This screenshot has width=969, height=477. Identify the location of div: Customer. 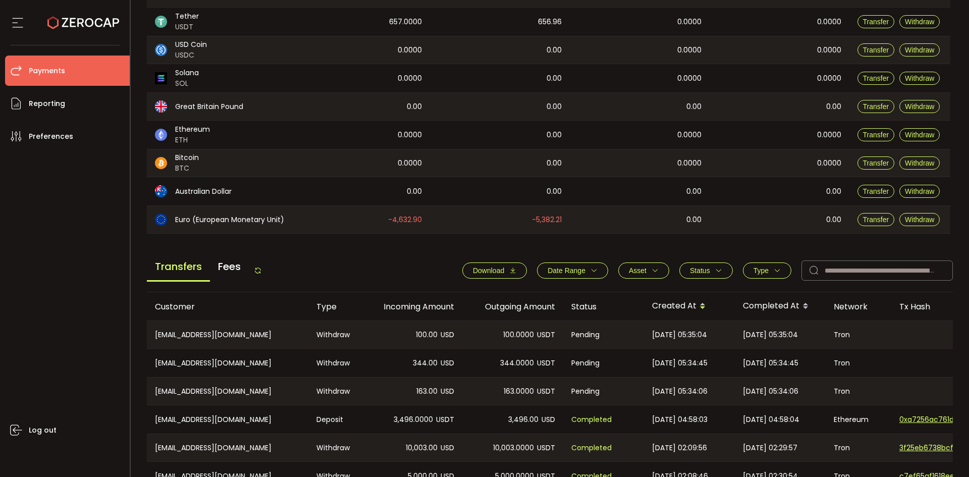
(228, 306).